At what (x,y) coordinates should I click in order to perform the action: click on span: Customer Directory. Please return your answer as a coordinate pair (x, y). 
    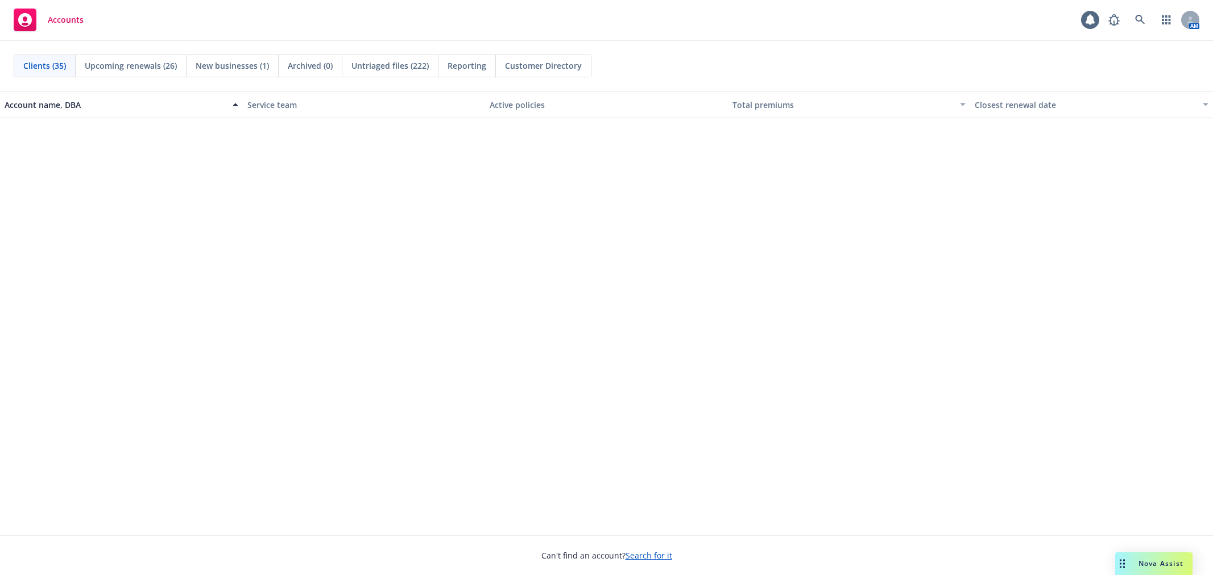
    Looking at the image, I should click on (543, 65).